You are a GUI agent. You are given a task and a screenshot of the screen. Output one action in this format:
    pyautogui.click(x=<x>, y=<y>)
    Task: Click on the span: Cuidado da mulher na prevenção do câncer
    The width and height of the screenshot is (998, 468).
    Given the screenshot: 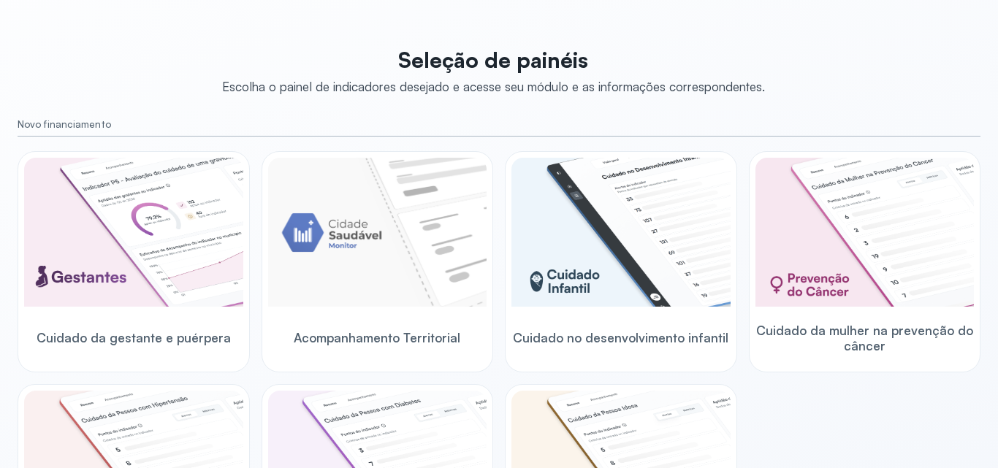 What is the action you would take?
    pyautogui.click(x=865, y=338)
    